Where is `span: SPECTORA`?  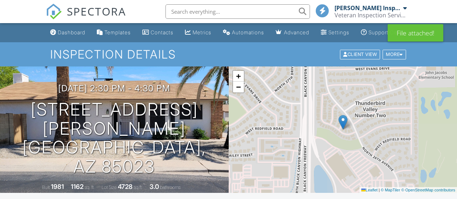 span: SPECTORA is located at coordinates (96, 11).